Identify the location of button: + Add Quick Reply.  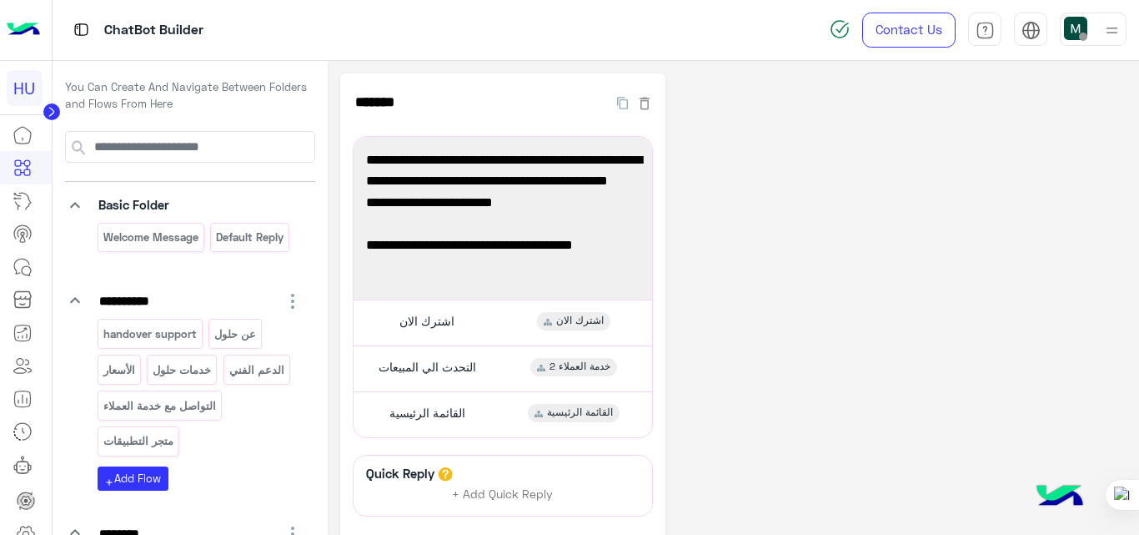
(503, 494).